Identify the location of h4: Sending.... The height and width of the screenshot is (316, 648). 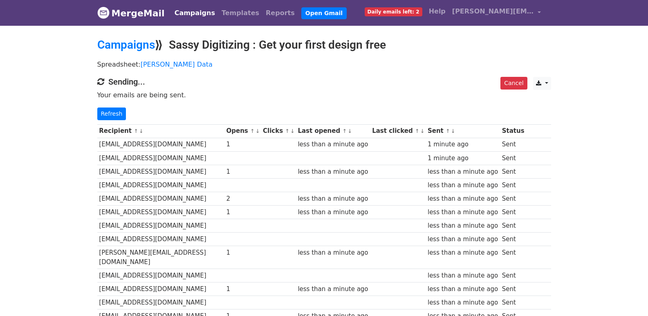
(324, 82).